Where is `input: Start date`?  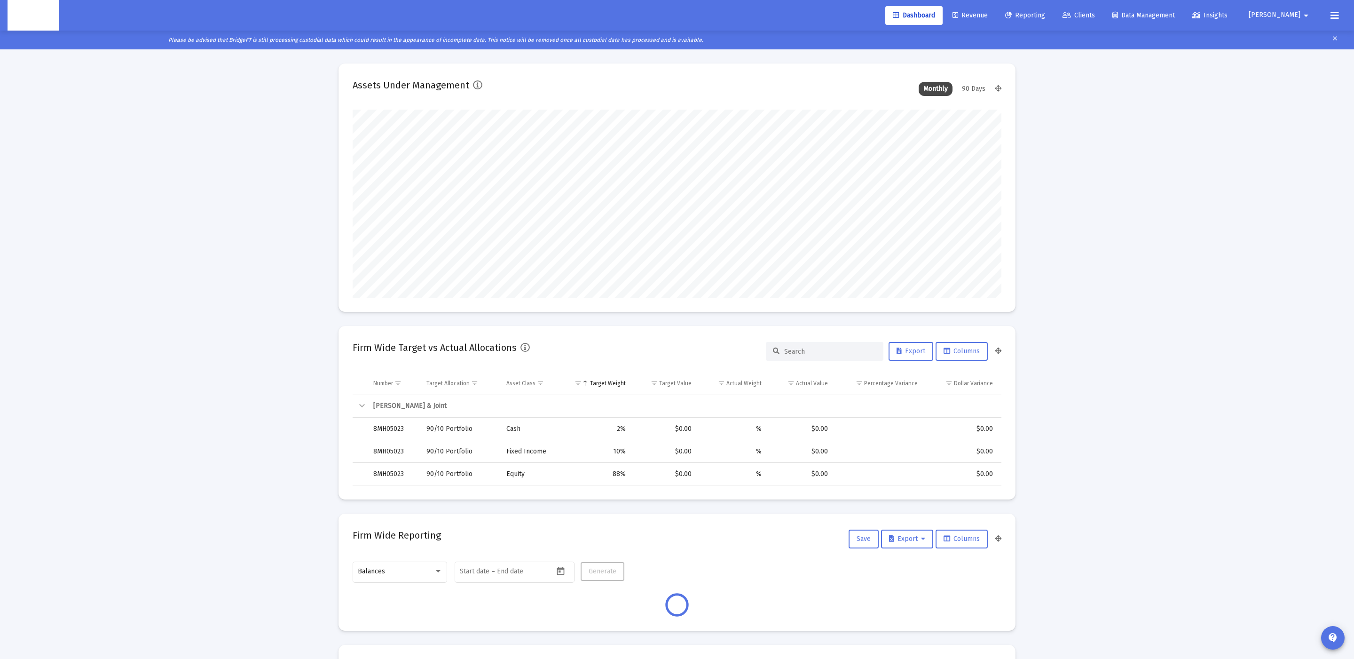 input: Start date is located at coordinates (474, 571).